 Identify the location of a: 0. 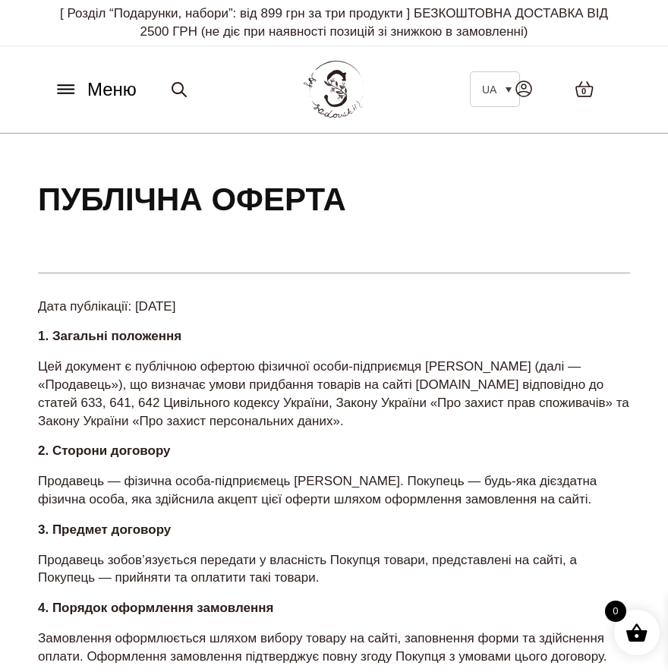
(585, 89).